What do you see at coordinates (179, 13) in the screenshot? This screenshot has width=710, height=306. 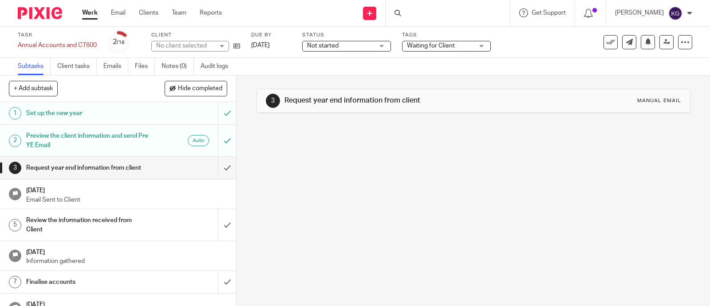 I see `a: Team` at bounding box center [179, 13].